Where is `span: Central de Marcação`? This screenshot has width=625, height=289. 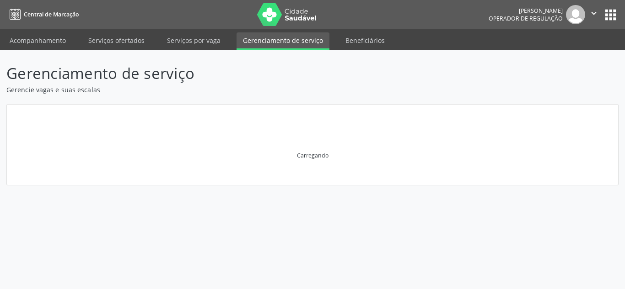 span: Central de Marcação is located at coordinates (51, 14).